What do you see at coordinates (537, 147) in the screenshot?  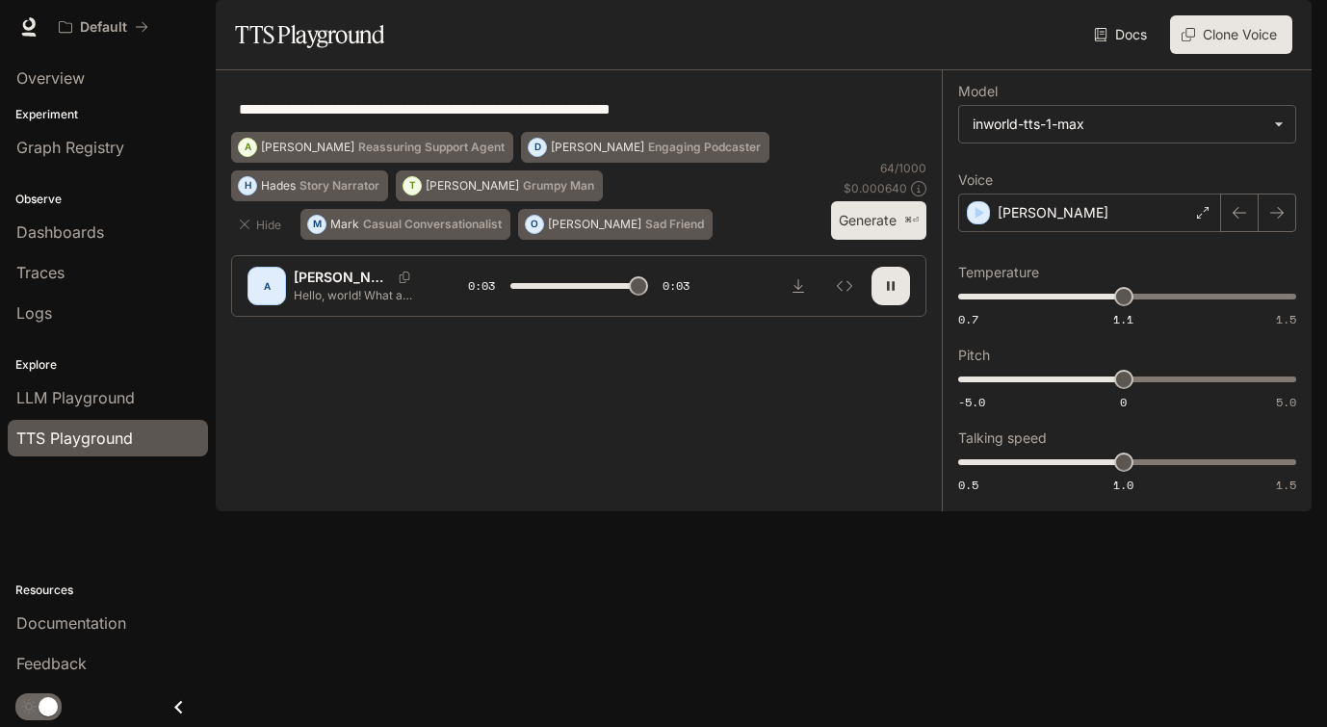 I see `div: D` at bounding box center [537, 147].